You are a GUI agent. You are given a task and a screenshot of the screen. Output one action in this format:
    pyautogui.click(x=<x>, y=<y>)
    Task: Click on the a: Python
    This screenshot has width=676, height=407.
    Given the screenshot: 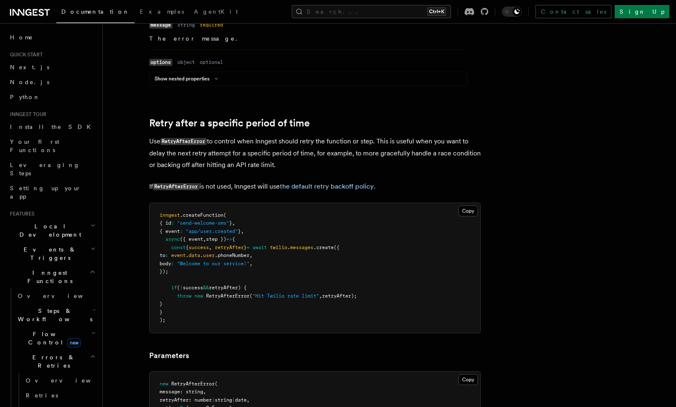 What is the action you would take?
    pyautogui.click(x=52, y=97)
    